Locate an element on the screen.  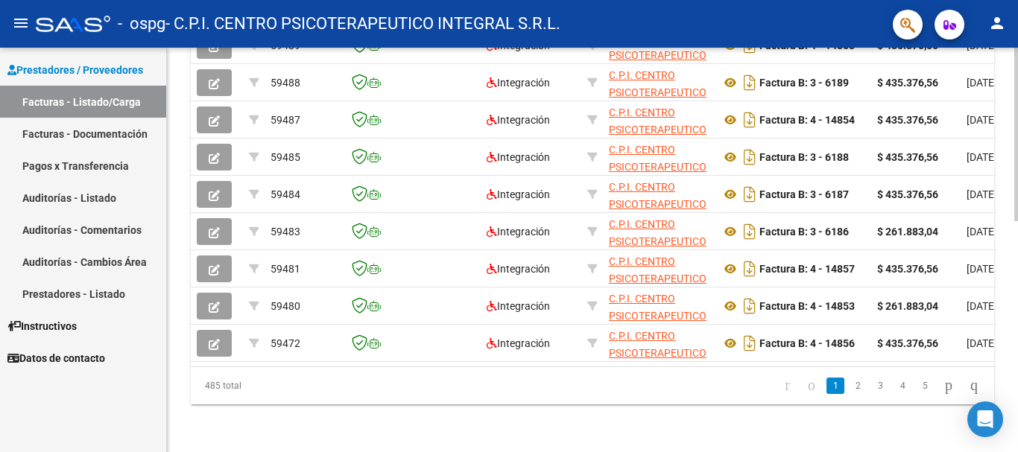
span: - ospg is located at coordinates (142, 24).